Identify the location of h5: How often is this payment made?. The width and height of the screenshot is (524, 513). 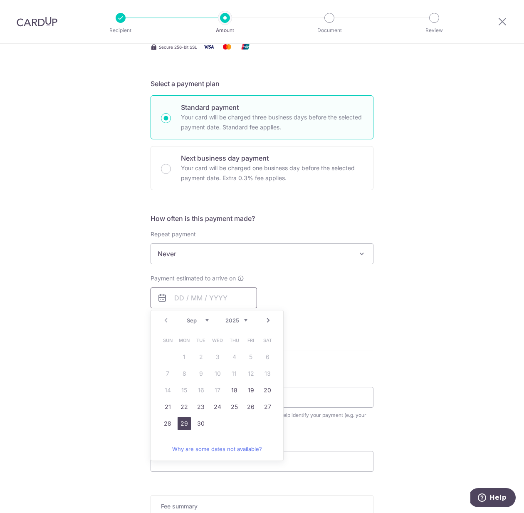
(262, 218).